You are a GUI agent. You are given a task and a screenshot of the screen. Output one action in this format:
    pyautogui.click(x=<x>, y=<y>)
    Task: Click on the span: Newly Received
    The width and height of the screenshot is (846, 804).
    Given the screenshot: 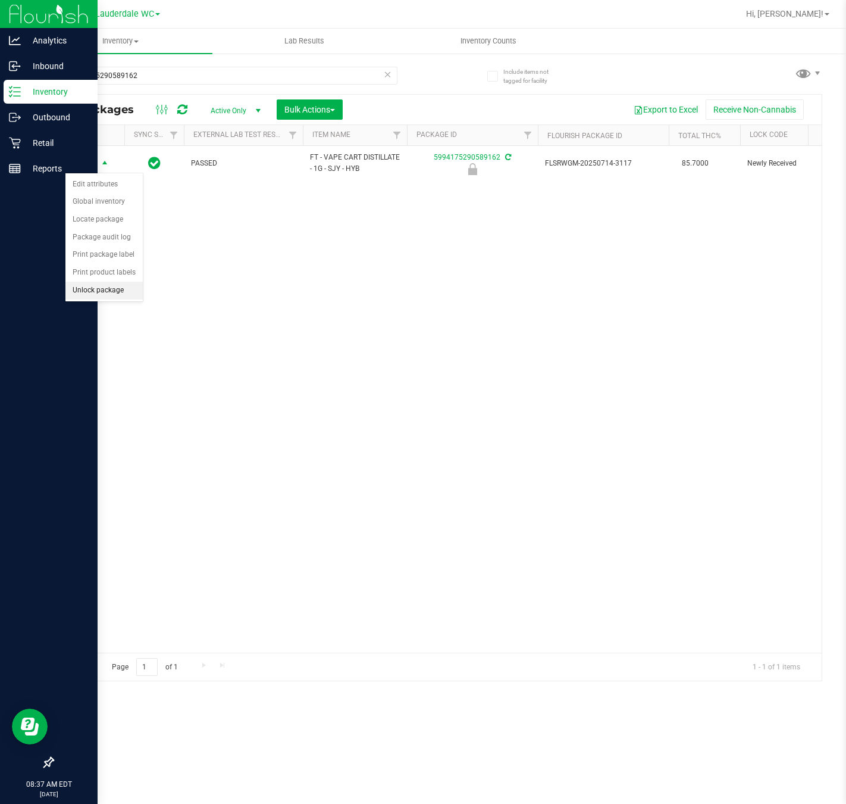 What is the action you would take?
    pyautogui.click(x=785, y=163)
    